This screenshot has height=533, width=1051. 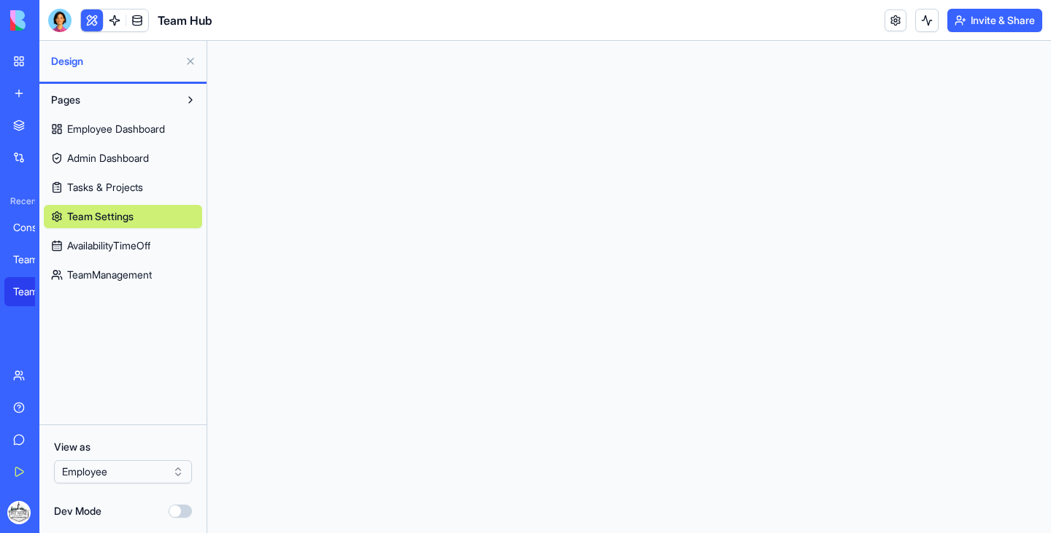 I want to click on span: Team Hub, so click(x=185, y=20).